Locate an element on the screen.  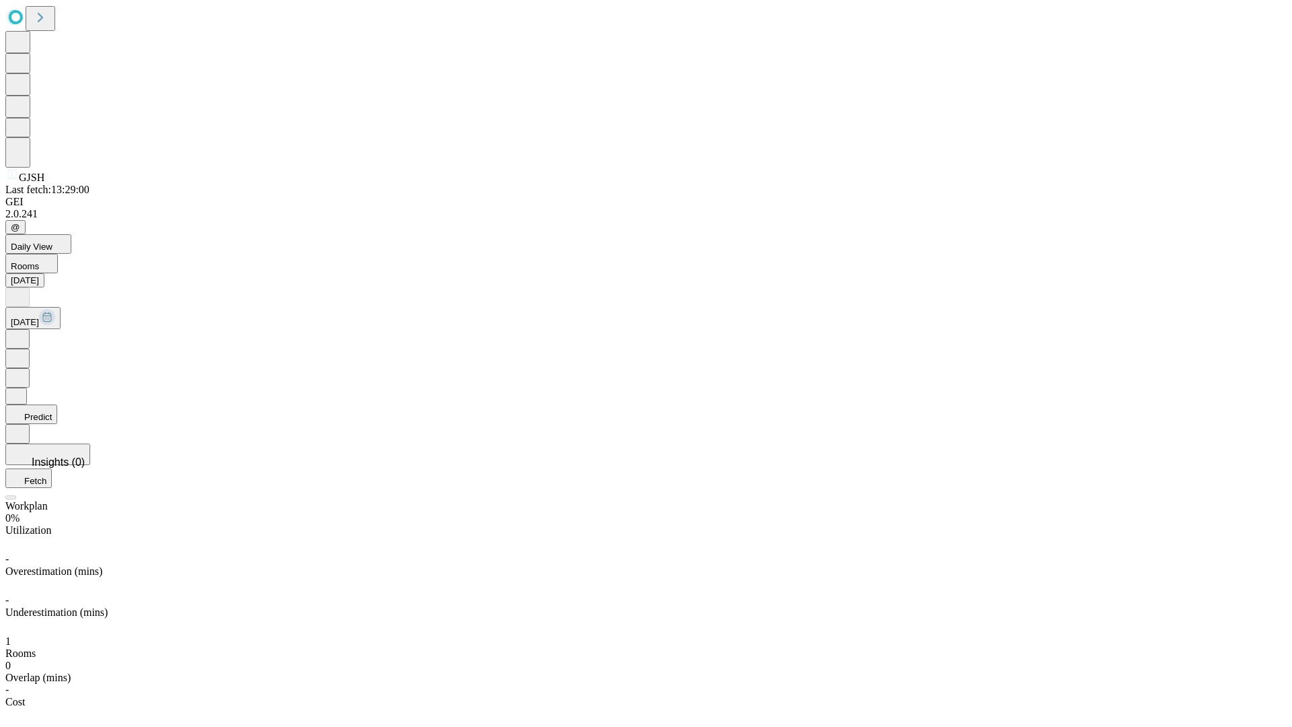
span: 0% is located at coordinates (12, 517).